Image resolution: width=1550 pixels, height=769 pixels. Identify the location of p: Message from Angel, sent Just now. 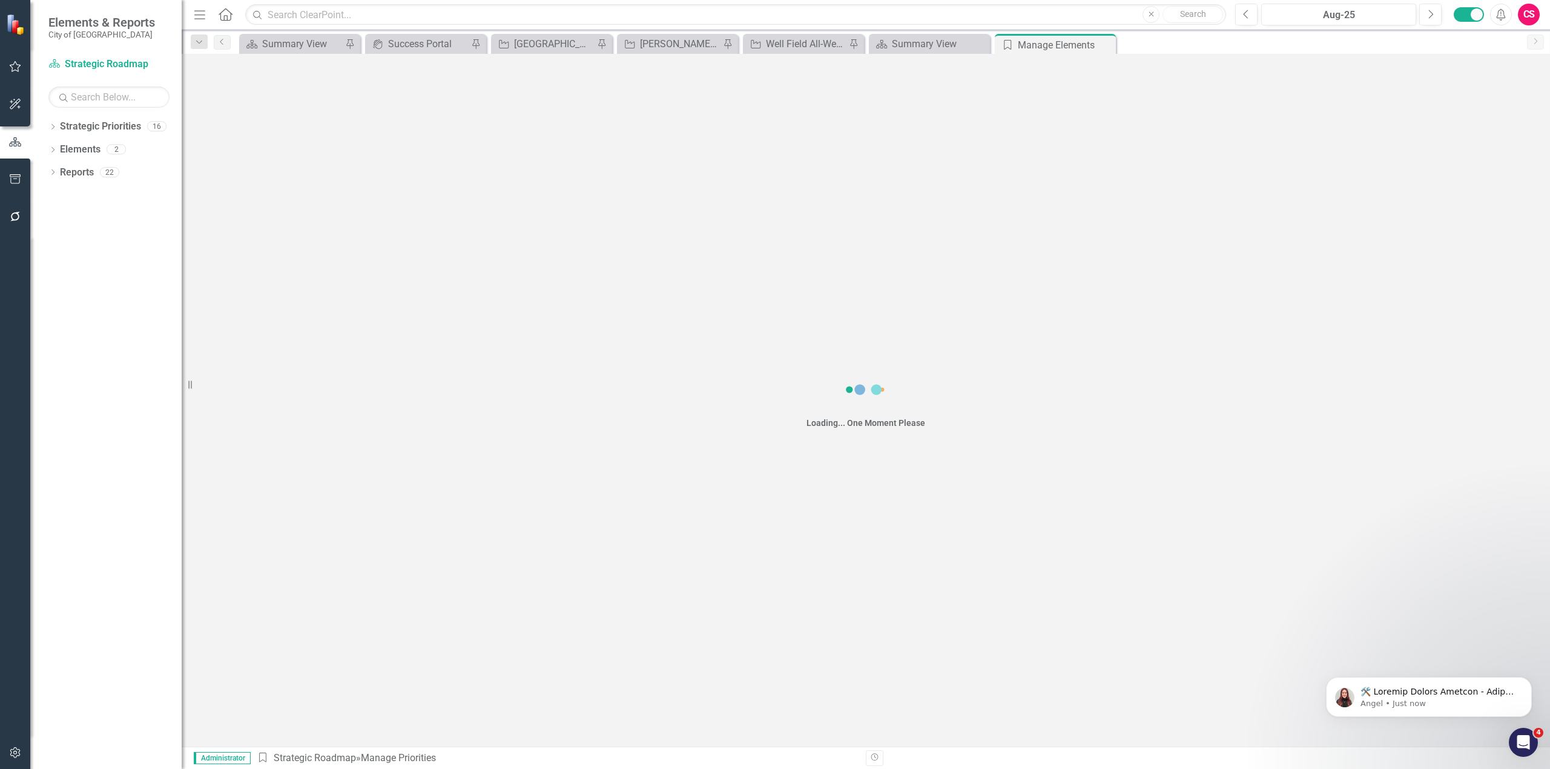
(131, 52).